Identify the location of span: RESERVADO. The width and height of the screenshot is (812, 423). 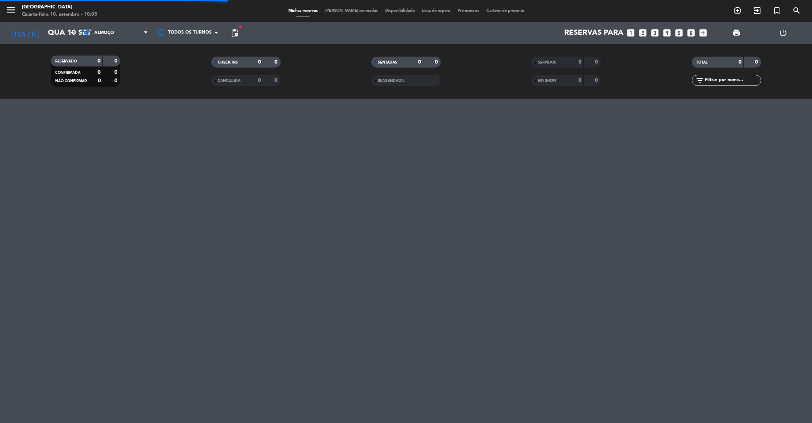
(66, 61).